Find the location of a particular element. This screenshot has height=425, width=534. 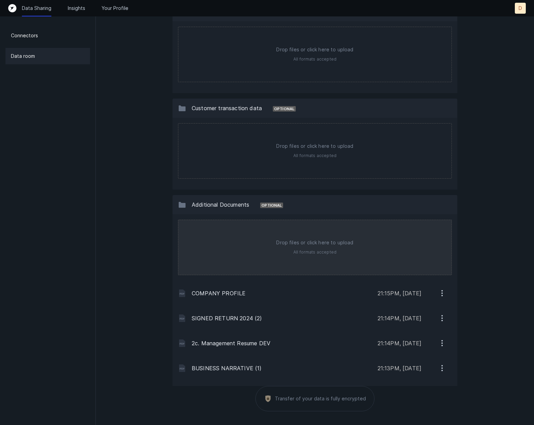

p: Transfer of your data is fully encrypted is located at coordinates (320, 399).